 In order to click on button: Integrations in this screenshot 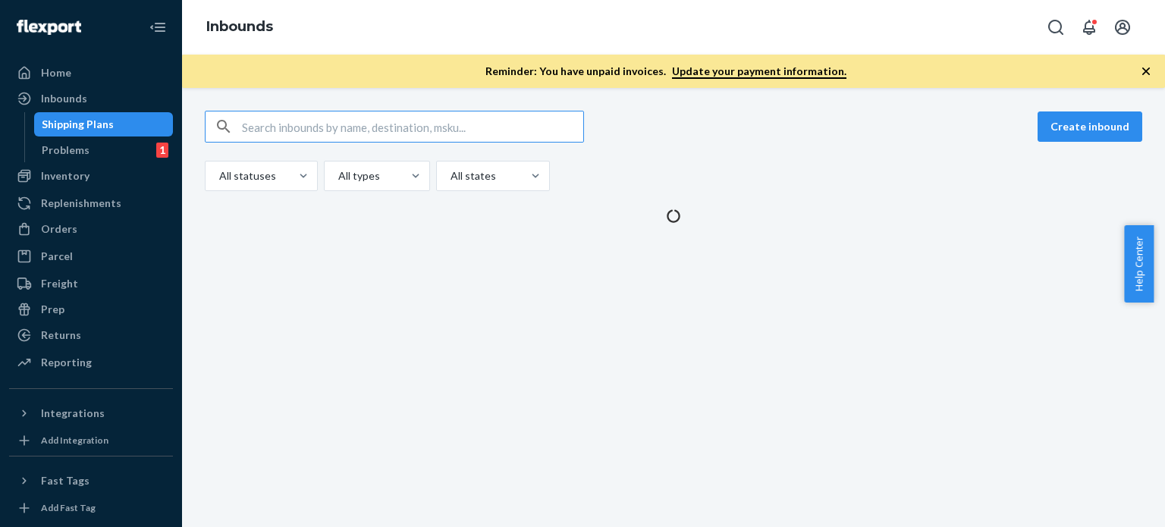, I will do `click(91, 414)`.